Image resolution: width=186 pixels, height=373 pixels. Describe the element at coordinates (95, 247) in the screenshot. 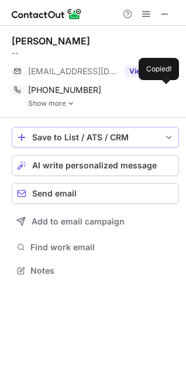

I see `button: Find work email` at that location.